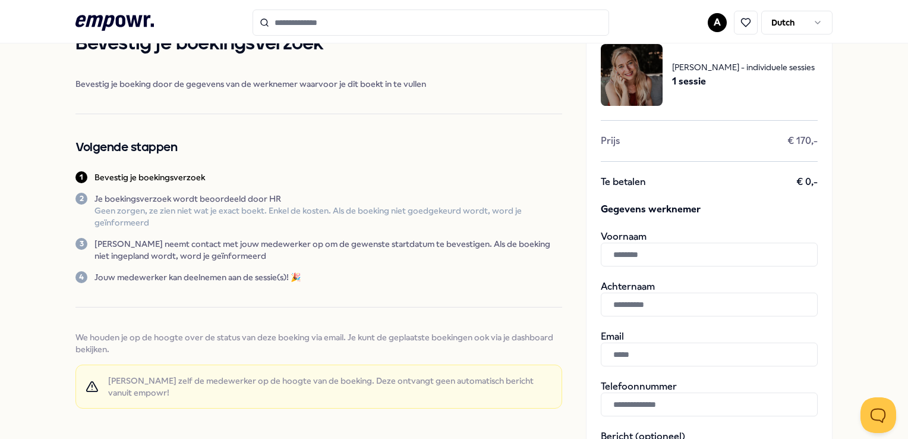  What do you see at coordinates (610, 141) in the screenshot?
I see `span: Prijs` at bounding box center [610, 141].